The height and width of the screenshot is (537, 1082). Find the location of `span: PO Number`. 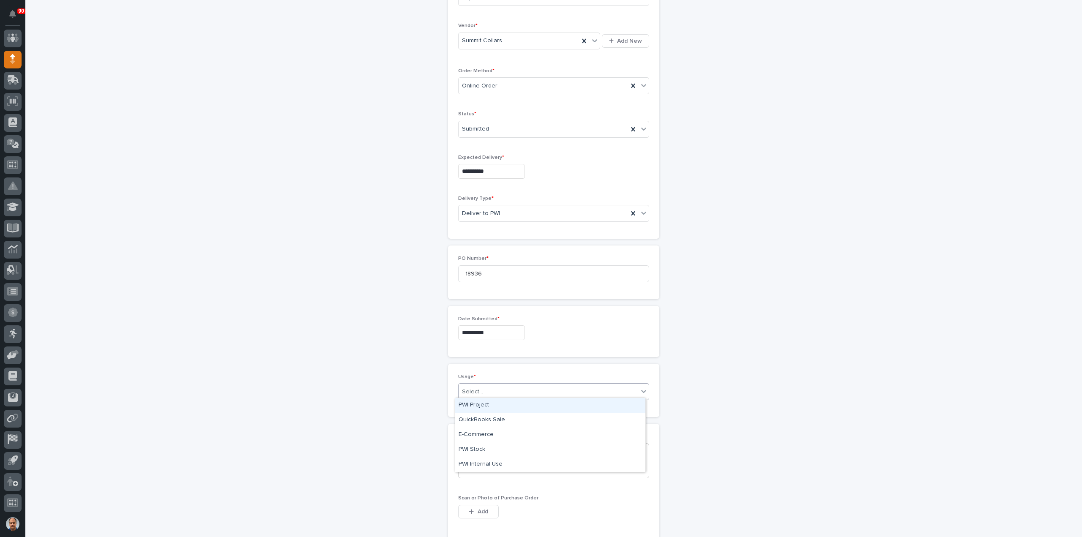

span: PO Number is located at coordinates (473, 259).